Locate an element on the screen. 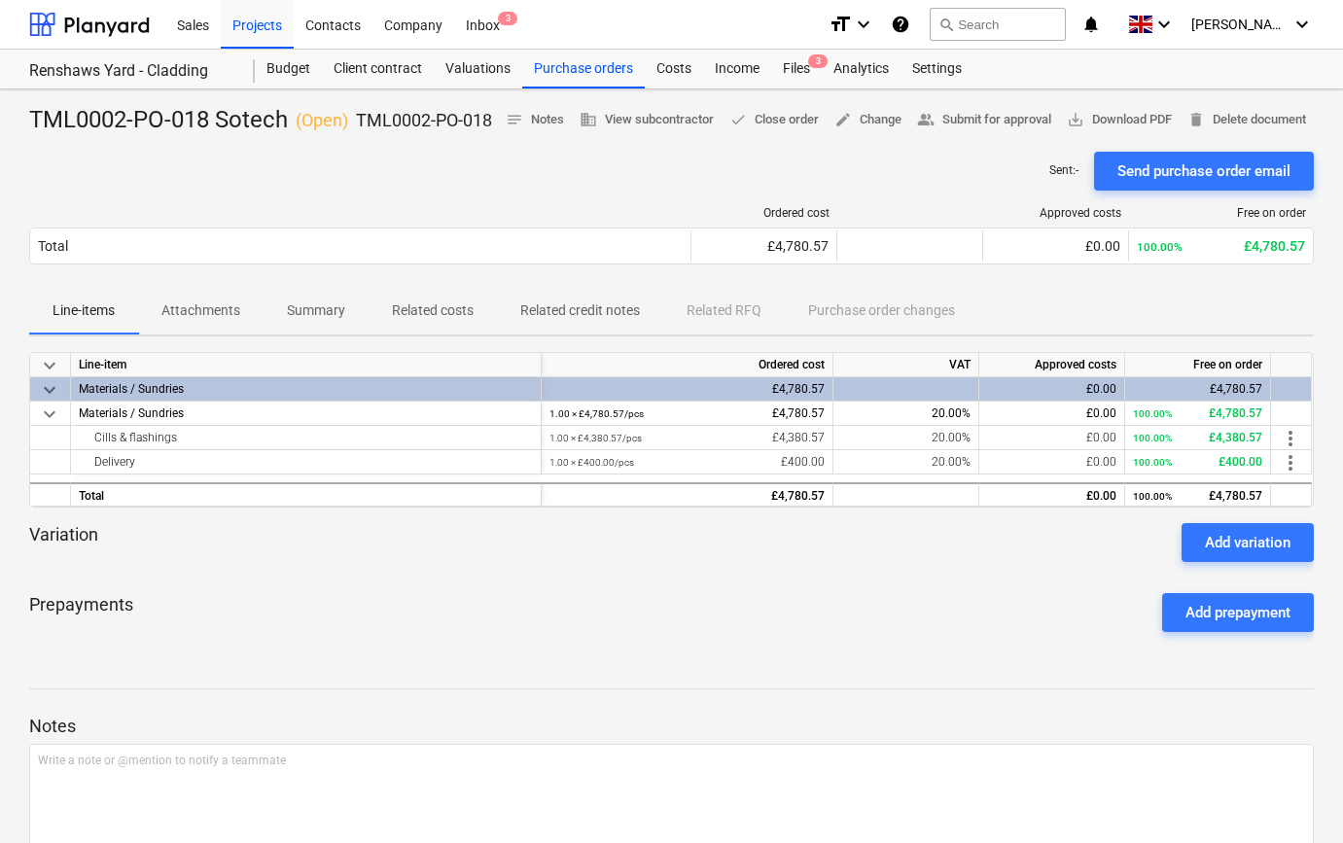  i: notifications is located at coordinates (1092, 24).